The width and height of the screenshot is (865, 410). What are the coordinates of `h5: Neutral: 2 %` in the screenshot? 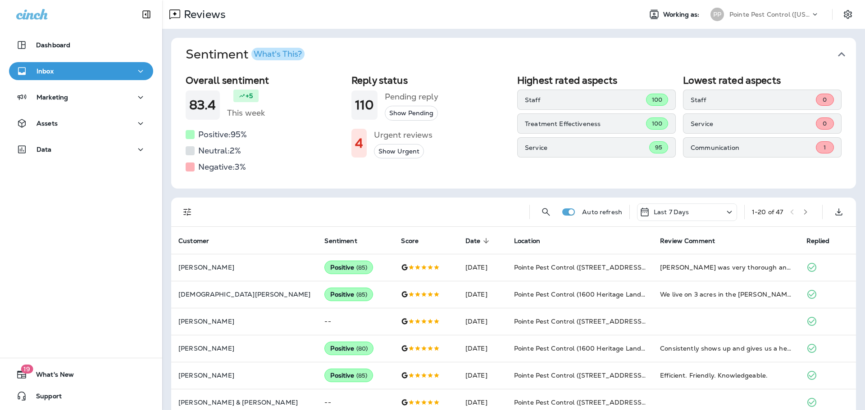 It's located at (219, 151).